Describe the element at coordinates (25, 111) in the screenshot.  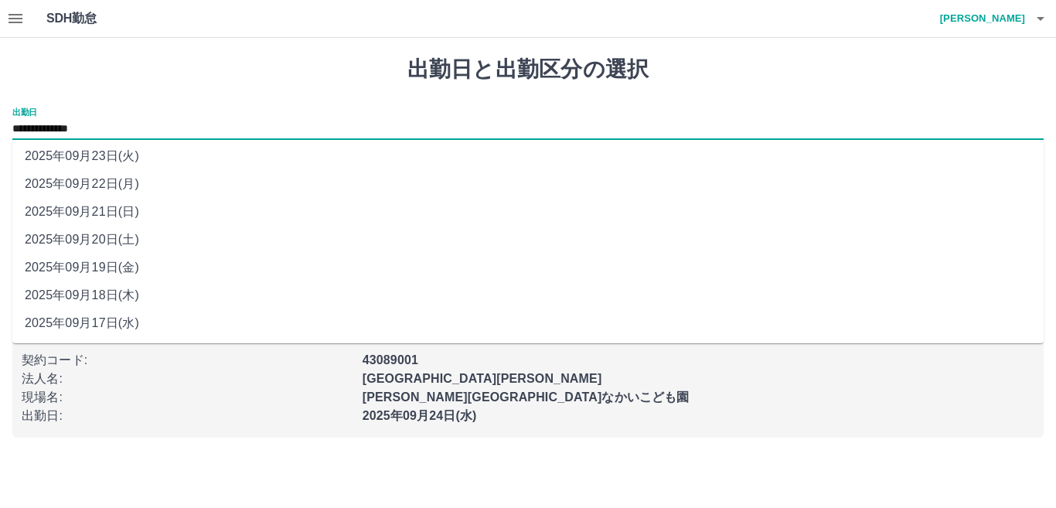
I see `label: 出勤日` at that location.